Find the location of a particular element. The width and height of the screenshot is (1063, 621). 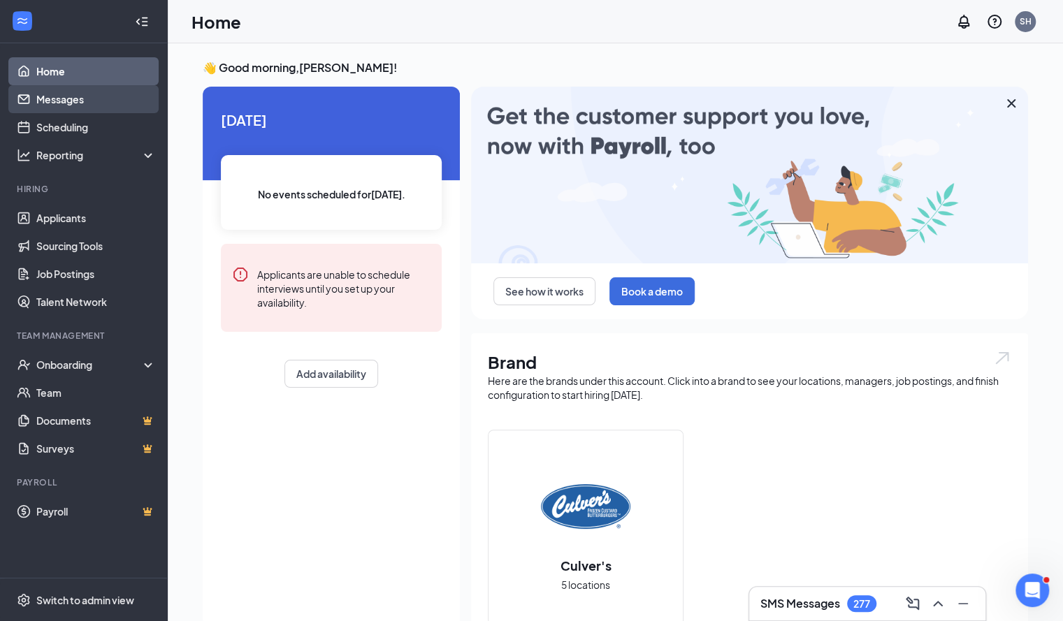

div: Hiring is located at coordinates (85, 189).